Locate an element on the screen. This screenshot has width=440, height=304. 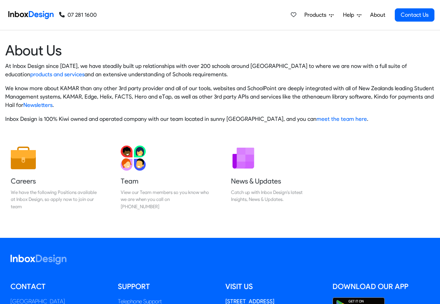
img: 2022_01_12_icon_newsletter.svg is located at coordinates (244, 158).